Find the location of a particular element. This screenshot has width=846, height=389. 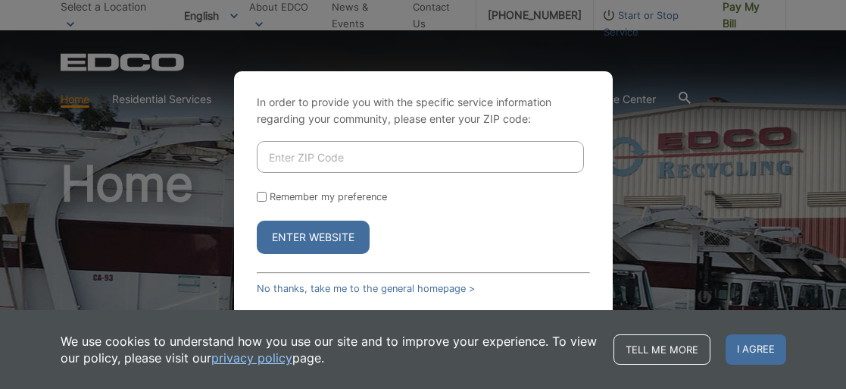

span: I agree is located at coordinates (756, 349).